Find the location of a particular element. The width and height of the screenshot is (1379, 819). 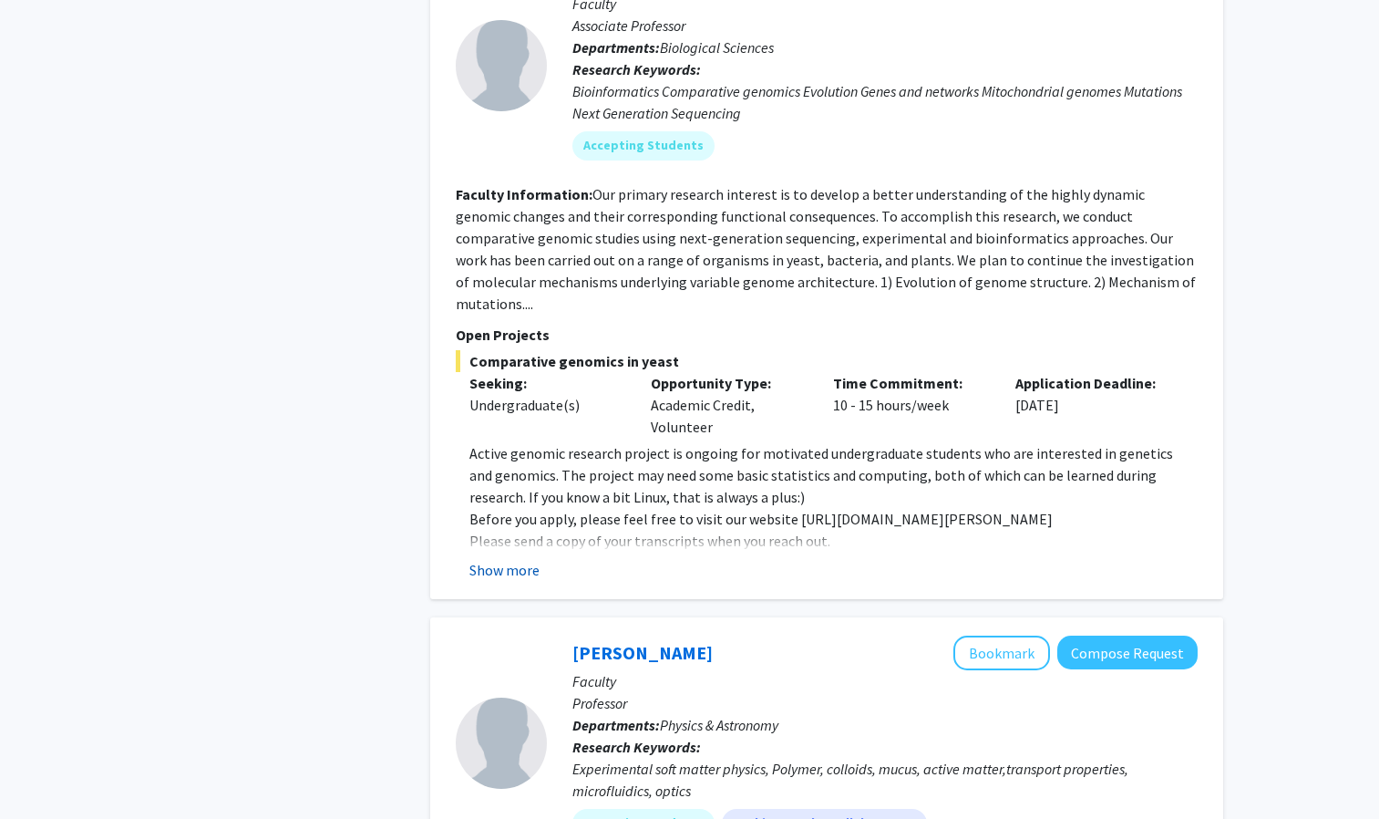

p: Seeking: is located at coordinates (547, 383).